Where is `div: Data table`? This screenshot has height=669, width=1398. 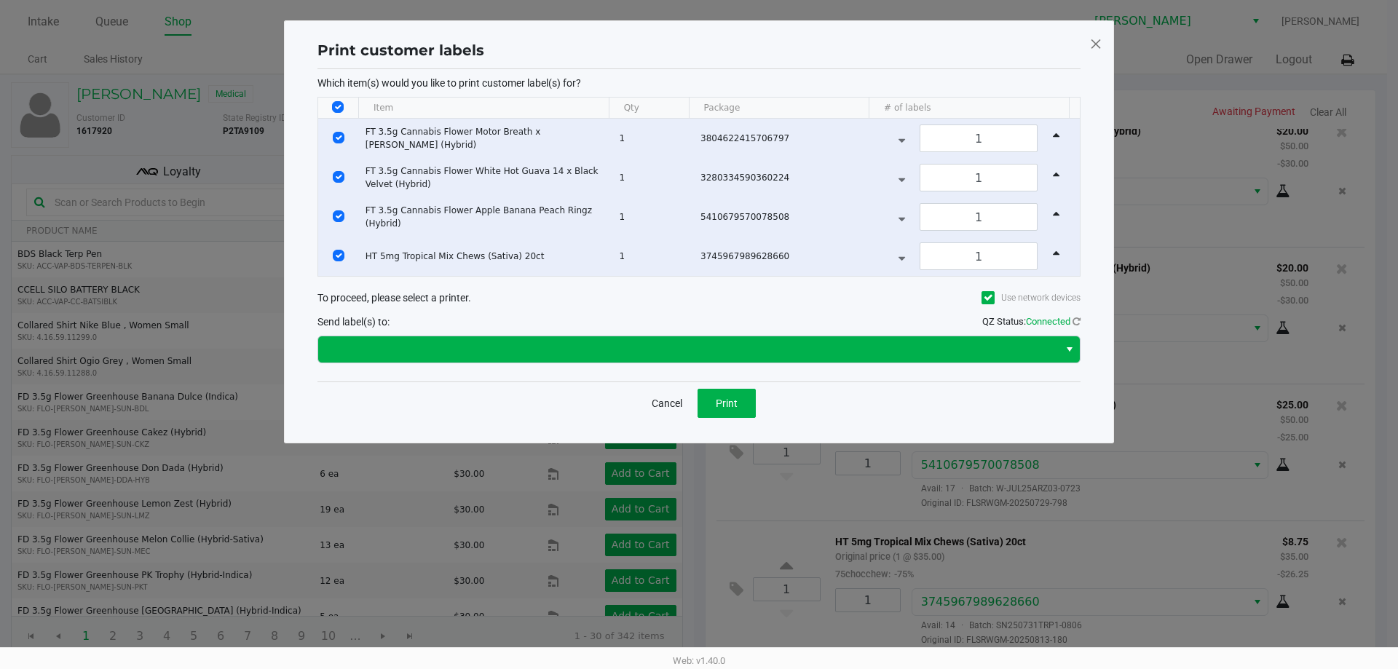 div: Data table is located at coordinates (699, 186).